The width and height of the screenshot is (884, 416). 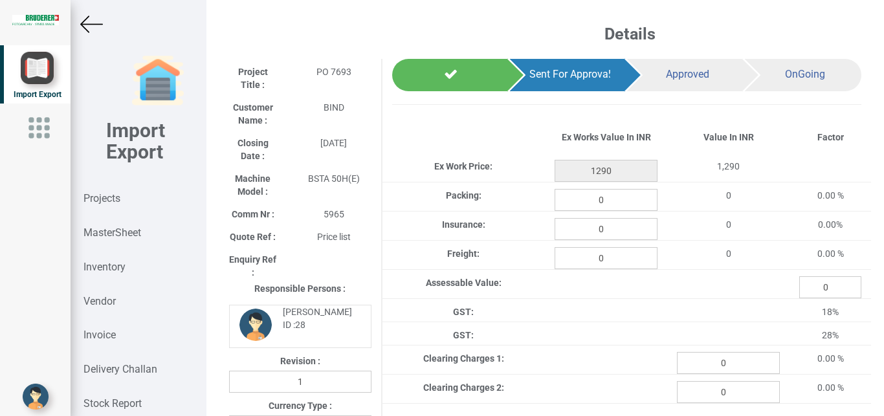 What do you see at coordinates (463, 358) in the screenshot?
I see `label: Clearing Charges 1:` at bounding box center [463, 358].